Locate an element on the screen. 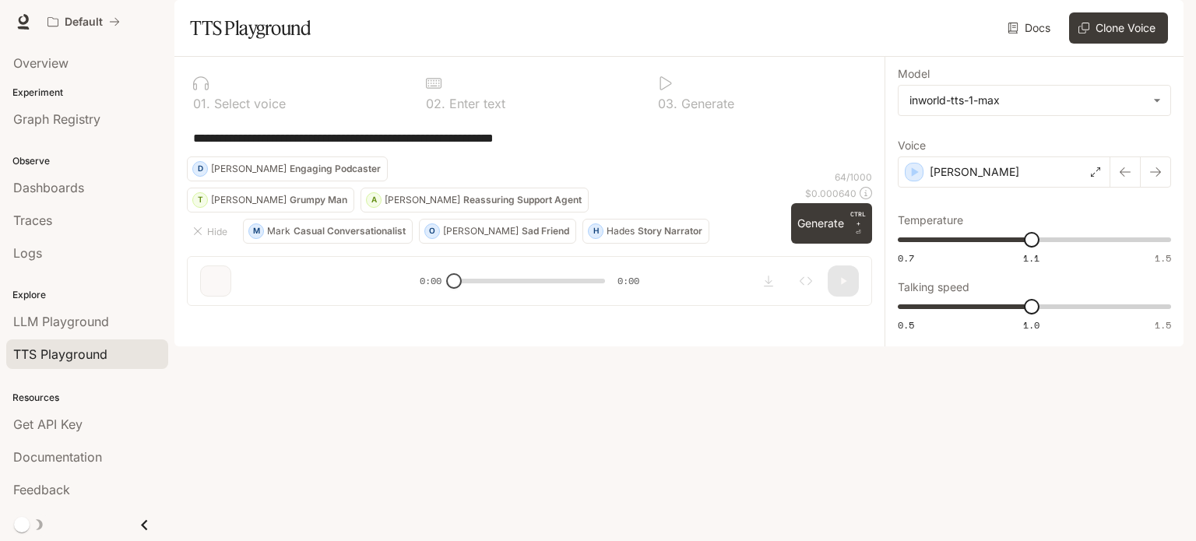  p: Select voice is located at coordinates (248, 104).